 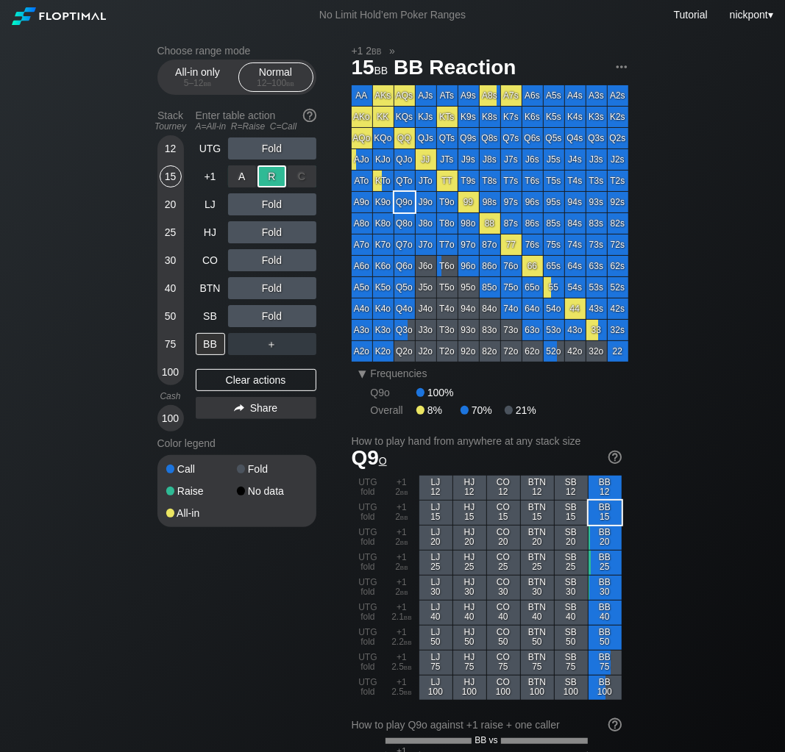 I want to click on div: 83o, so click(x=490, y=330).